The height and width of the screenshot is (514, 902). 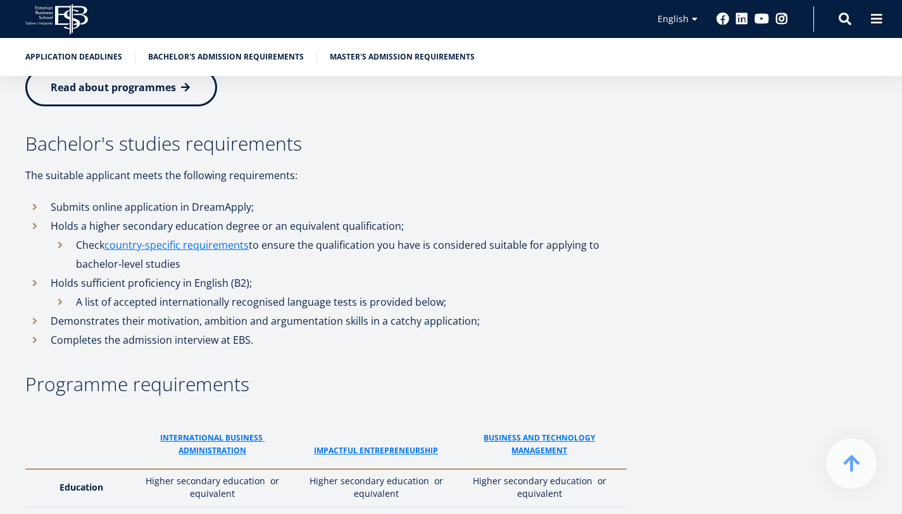 What do you see at coordinates (761, 19) in the screenshot?
I see `a: Youtube` at bounding box center [761, 19].